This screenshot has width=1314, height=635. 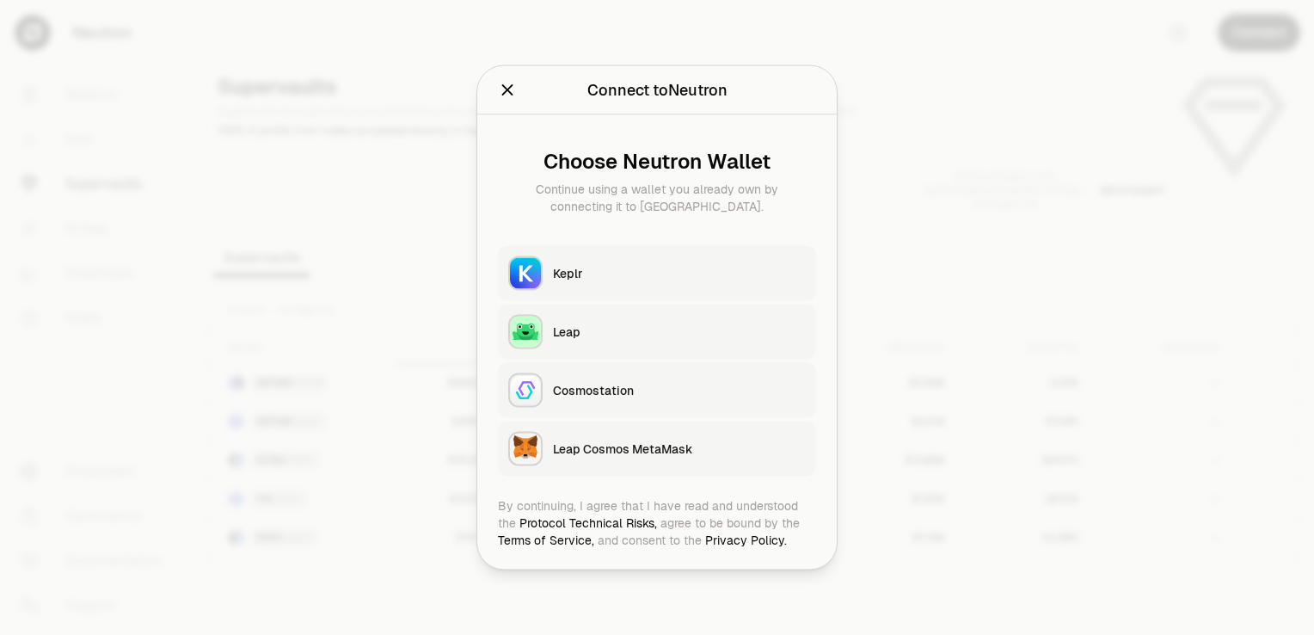 I want to click on img: Leap Cosmos MetaMask, so click(x=525, y=449).